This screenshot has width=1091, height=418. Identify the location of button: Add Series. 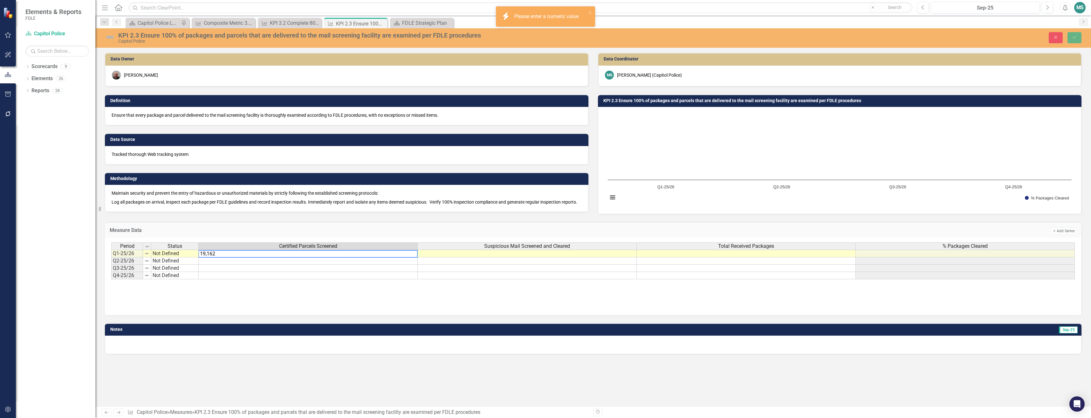
(1063, 231).